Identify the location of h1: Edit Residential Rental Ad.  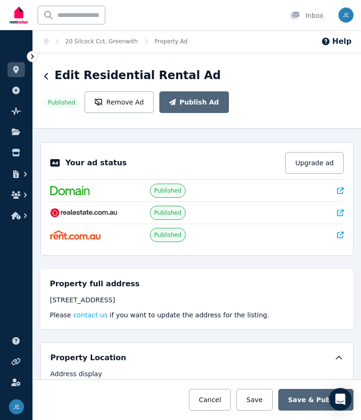
(138, 75).